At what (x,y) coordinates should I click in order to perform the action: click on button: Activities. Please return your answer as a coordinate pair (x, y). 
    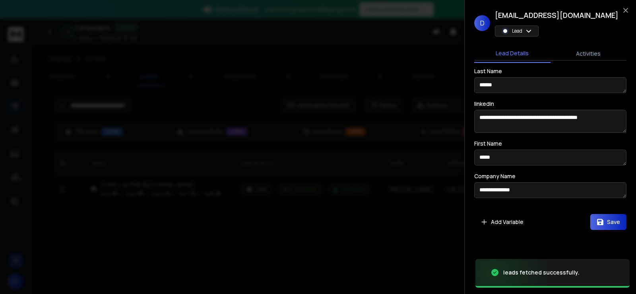
    Looking at the image, I should click on (588, 54).